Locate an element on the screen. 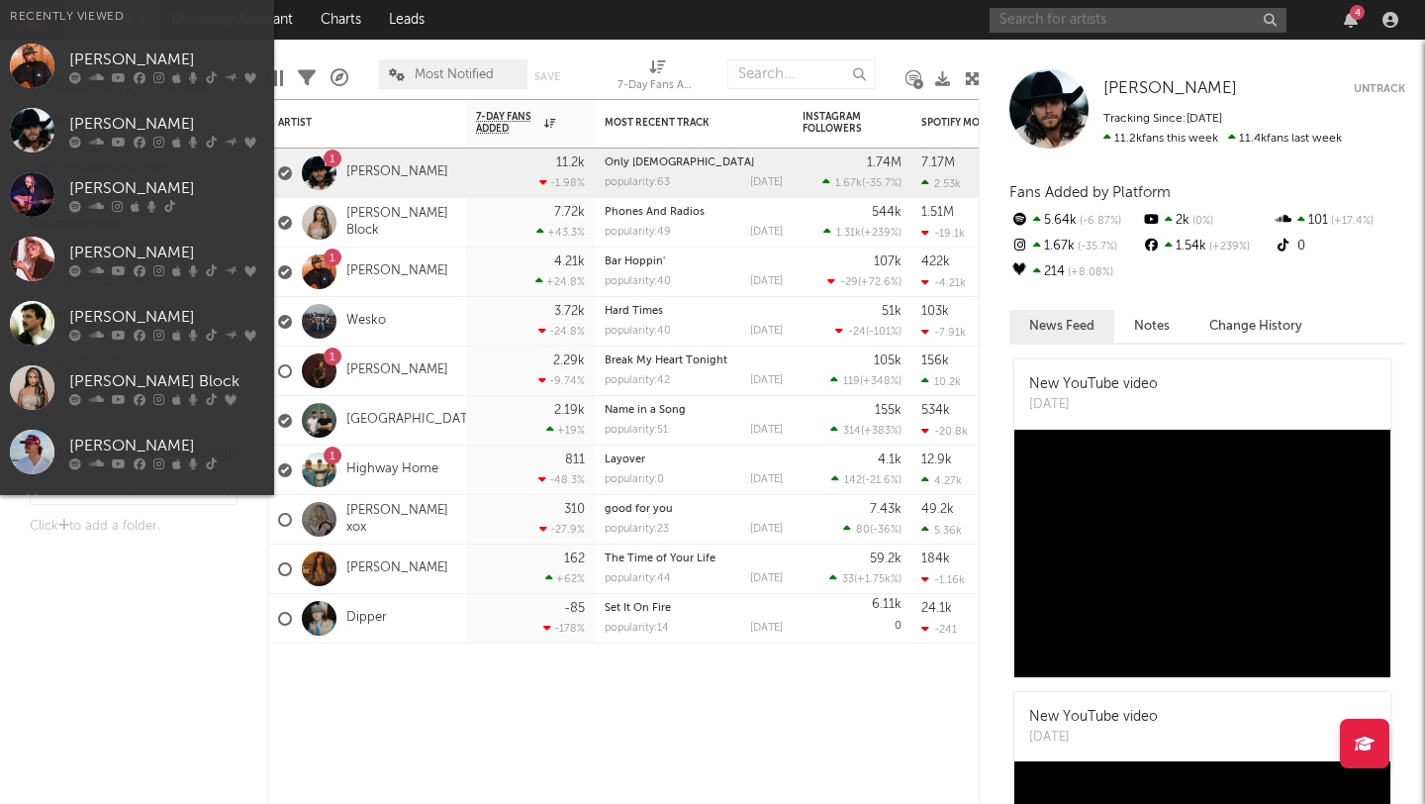 The image size is (1425, 804). span: 119 is located at coordinates (851, 381).